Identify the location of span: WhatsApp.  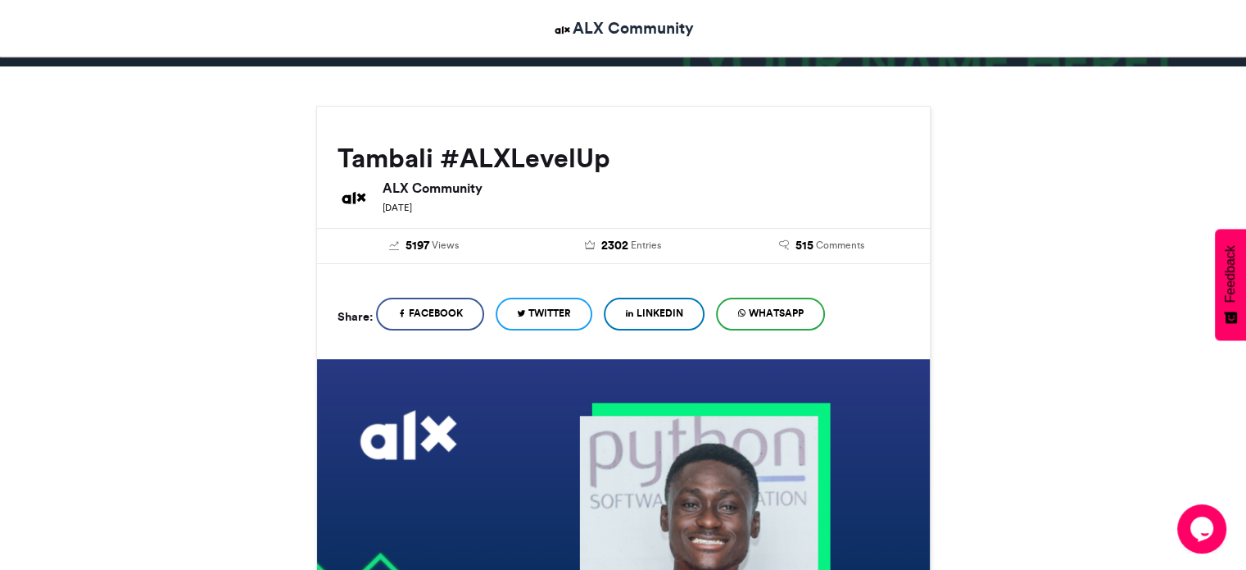
(776, 313).